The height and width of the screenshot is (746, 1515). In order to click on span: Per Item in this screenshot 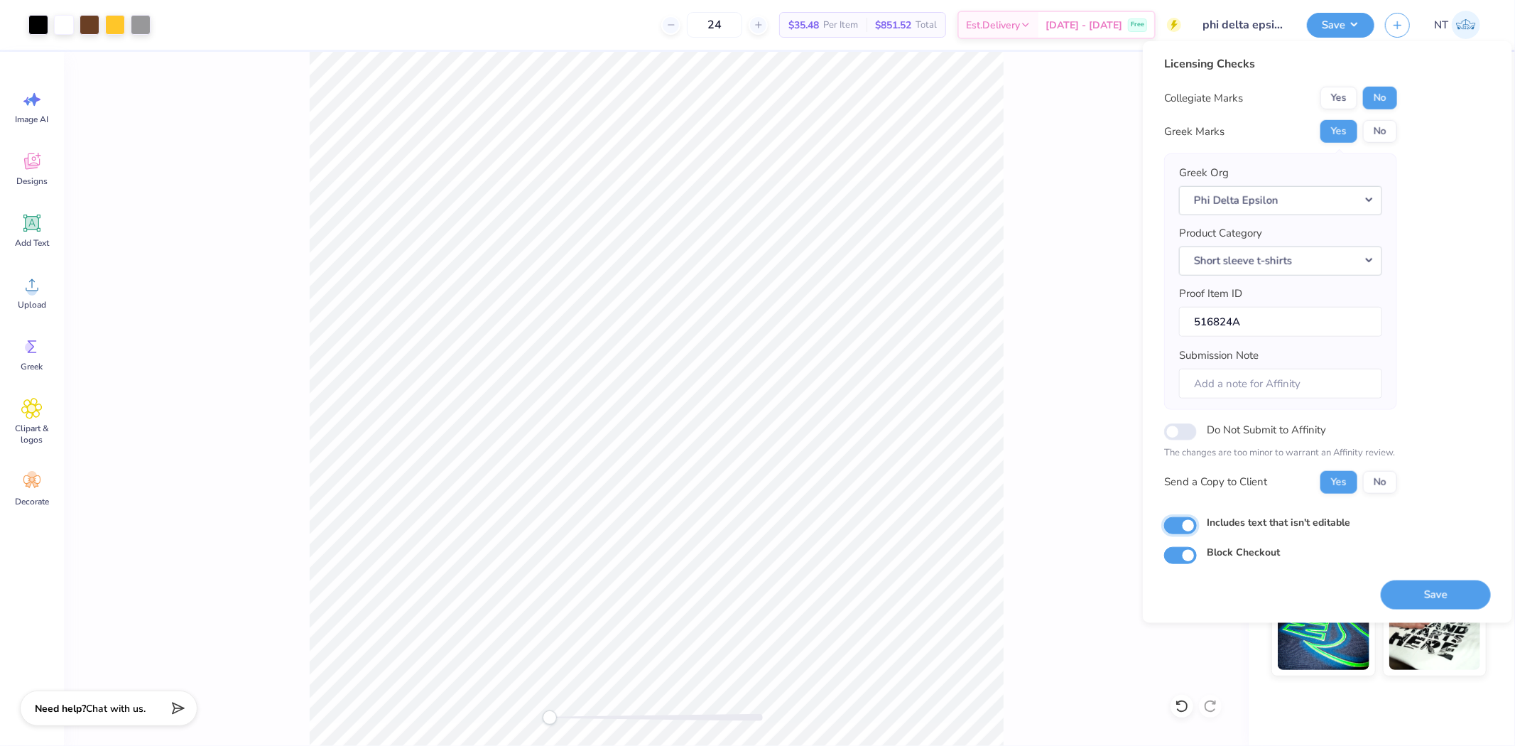, I will do `click(840, 25)`.